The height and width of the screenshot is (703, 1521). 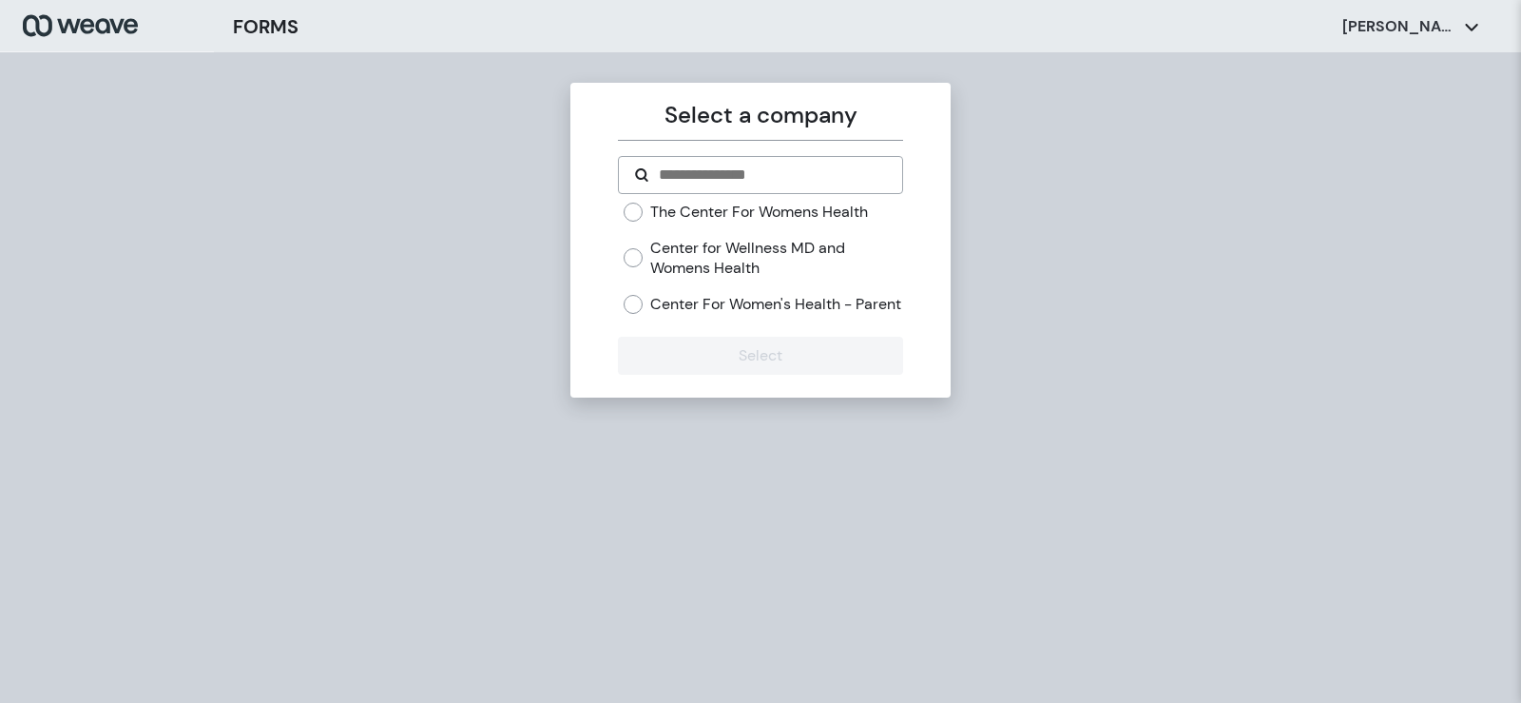 I want to click on label: Center For Women's Health - Parent, so click(x=776, y=304).